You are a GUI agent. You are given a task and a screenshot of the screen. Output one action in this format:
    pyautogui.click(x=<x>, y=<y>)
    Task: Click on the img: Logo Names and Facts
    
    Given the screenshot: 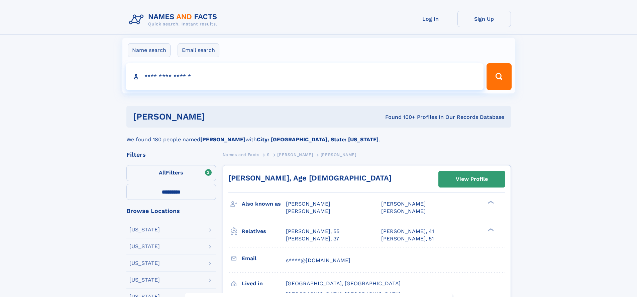 What is the action you would take?
    pyautogui.click(x=175, y=20)
    